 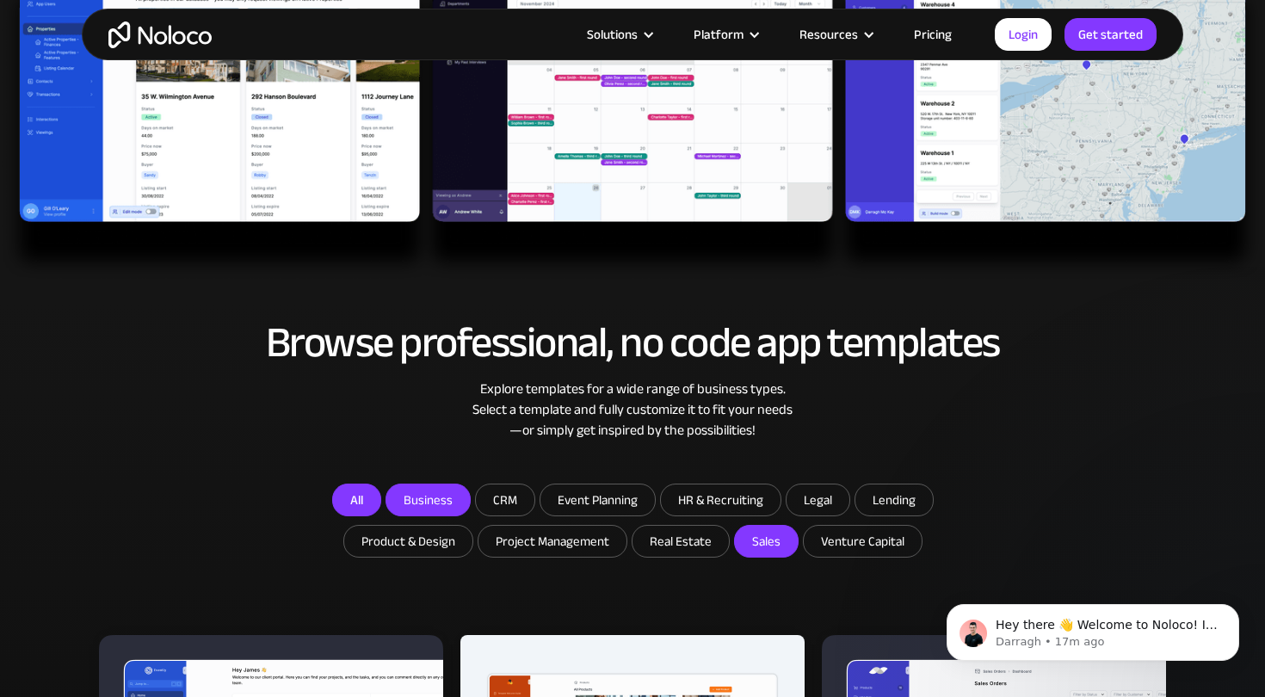 What do you see at coordinates (633, 522) in the screenshot?
I see `form: Email Form` at bounding box center [633, 522].